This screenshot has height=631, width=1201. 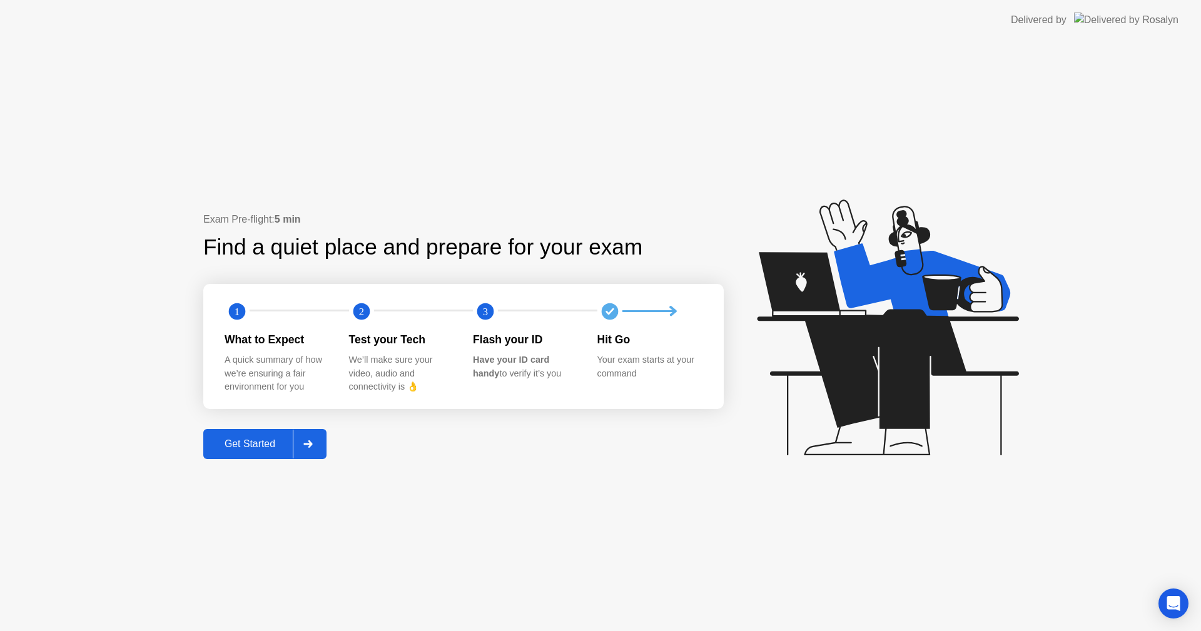 What do you see at coordinates (485, 311) in the screenshot?
I see `text: 3` at bounding box center [485, 311].